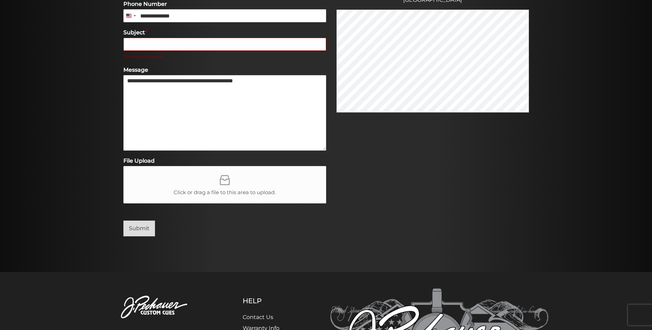 This screenshot has height=330, width=652. What do you see at coordinates (258, 317) in the screenshot?
I see `a: Contact Us` at bounding box center [258, 317].